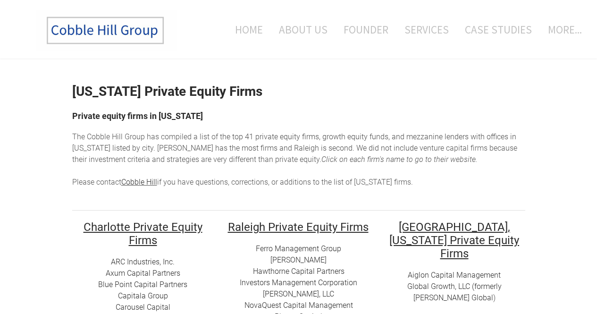  I want to click on a: Hawthorne Capital Partners, so click(299, 271).